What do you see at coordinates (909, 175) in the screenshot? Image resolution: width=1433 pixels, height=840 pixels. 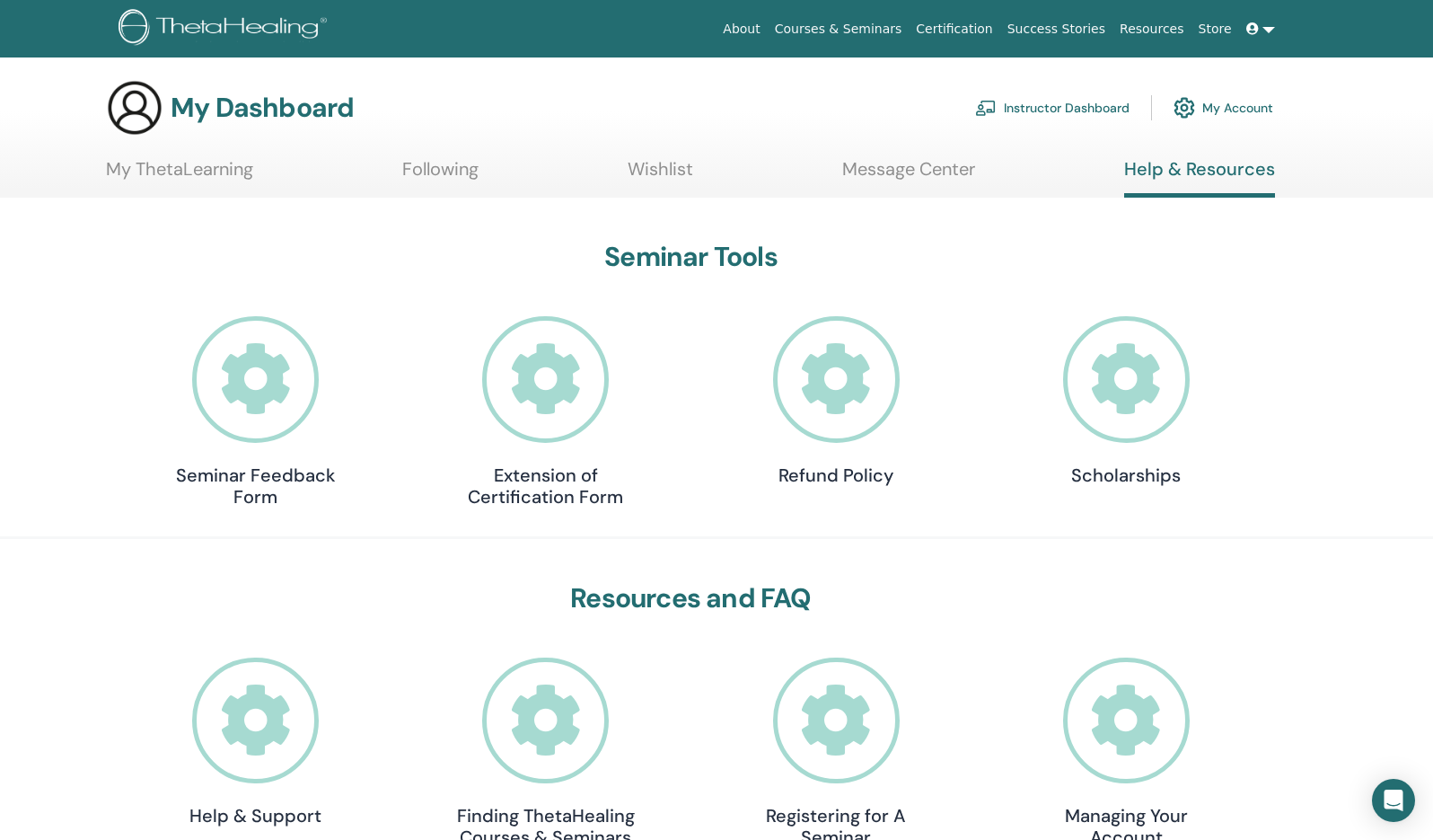 I see `a: Message Center` at bounding box center [909, 175].